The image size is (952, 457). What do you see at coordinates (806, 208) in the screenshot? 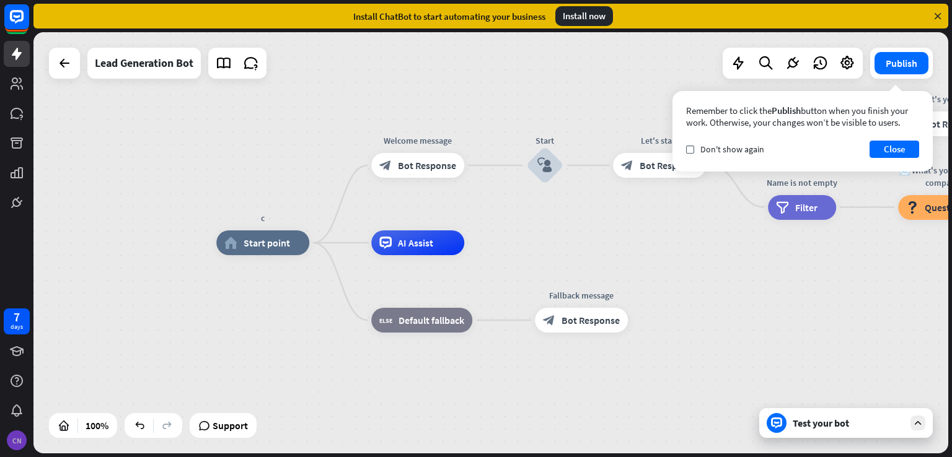
I see `span: Filter` at bounding box center [806, 208].